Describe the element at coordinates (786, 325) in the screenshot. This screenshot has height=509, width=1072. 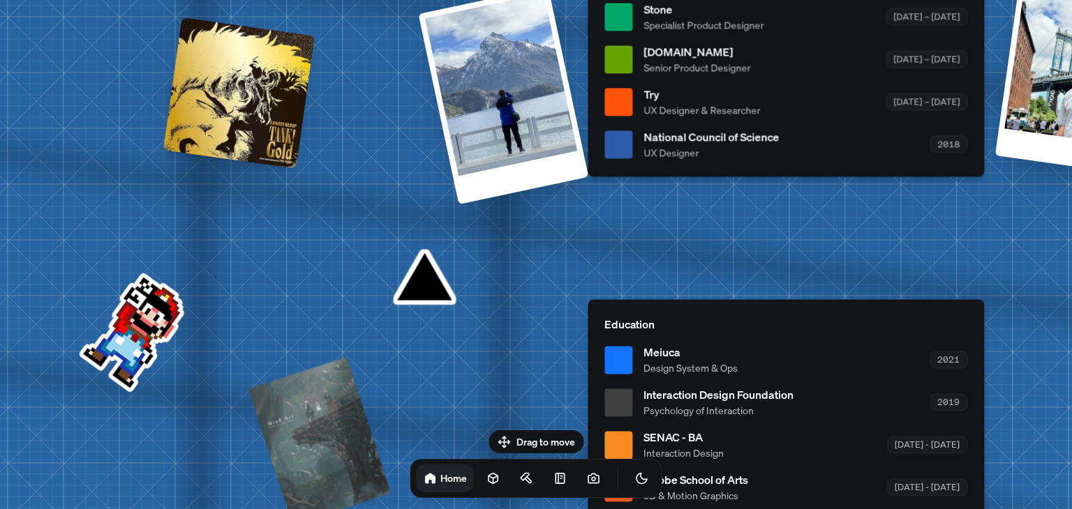
I see `p: Education` at that location.